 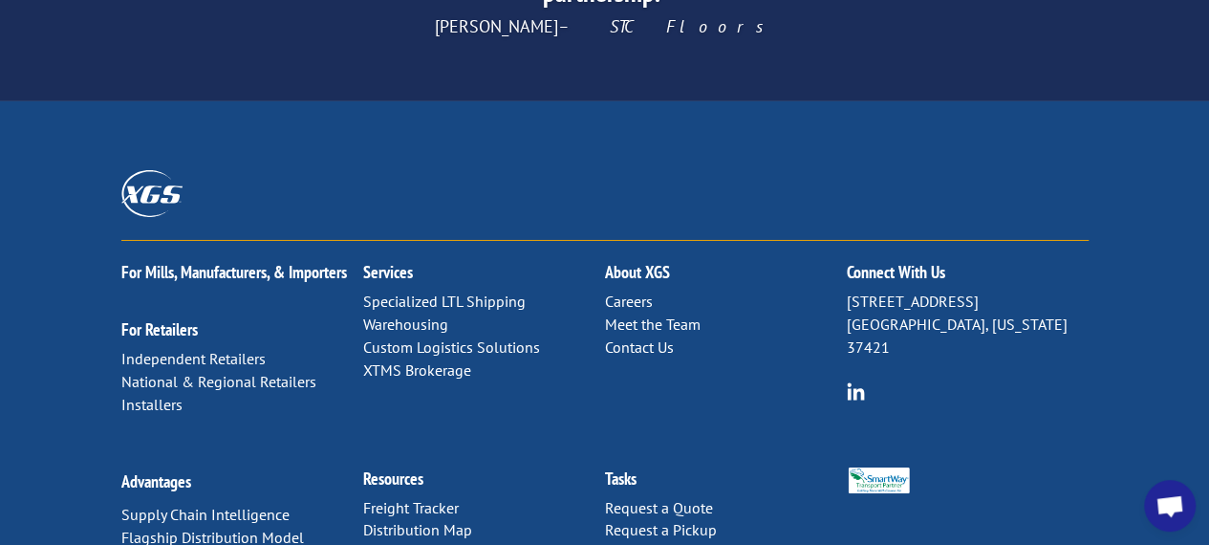 I want to click on img: XGS_Logos_ALL_2024_All_White, so click(x=152, y=193).